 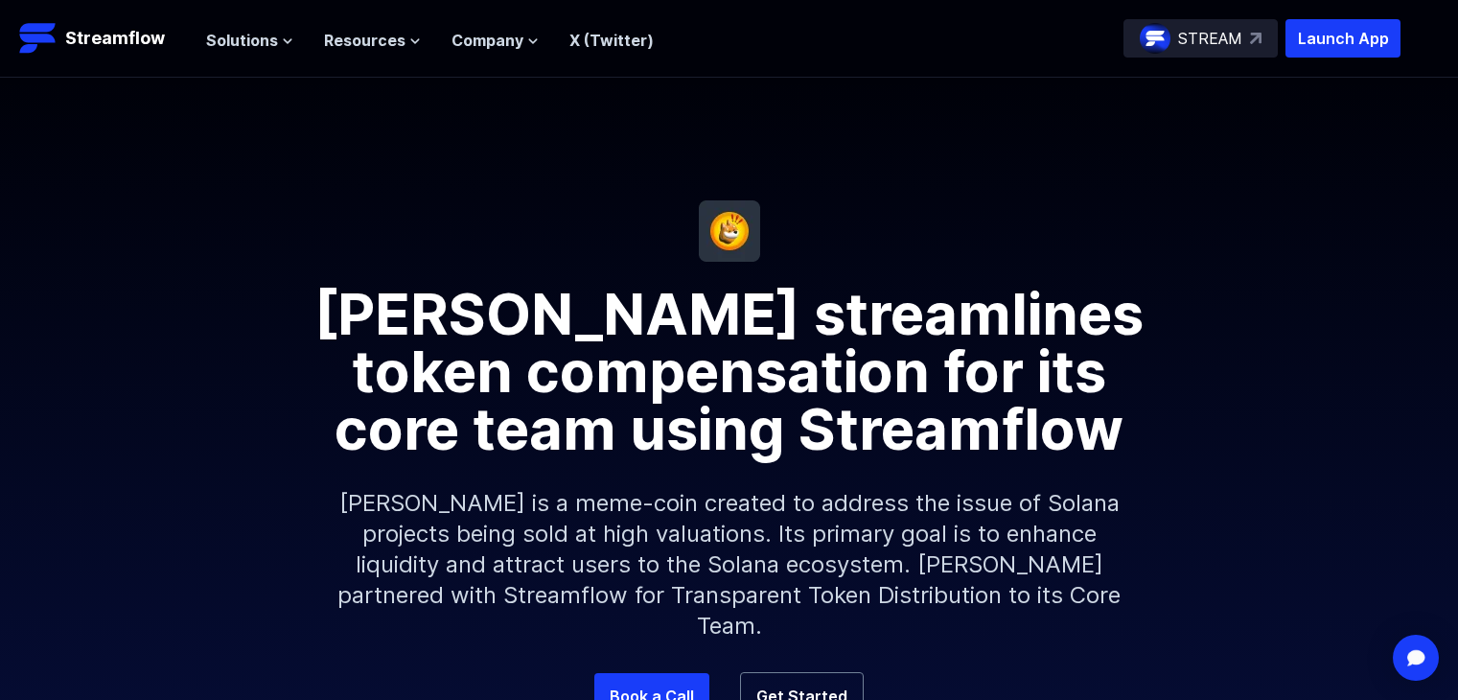 I want to click on img: top-right-arrow.svg, so click(x=1256, y=38).